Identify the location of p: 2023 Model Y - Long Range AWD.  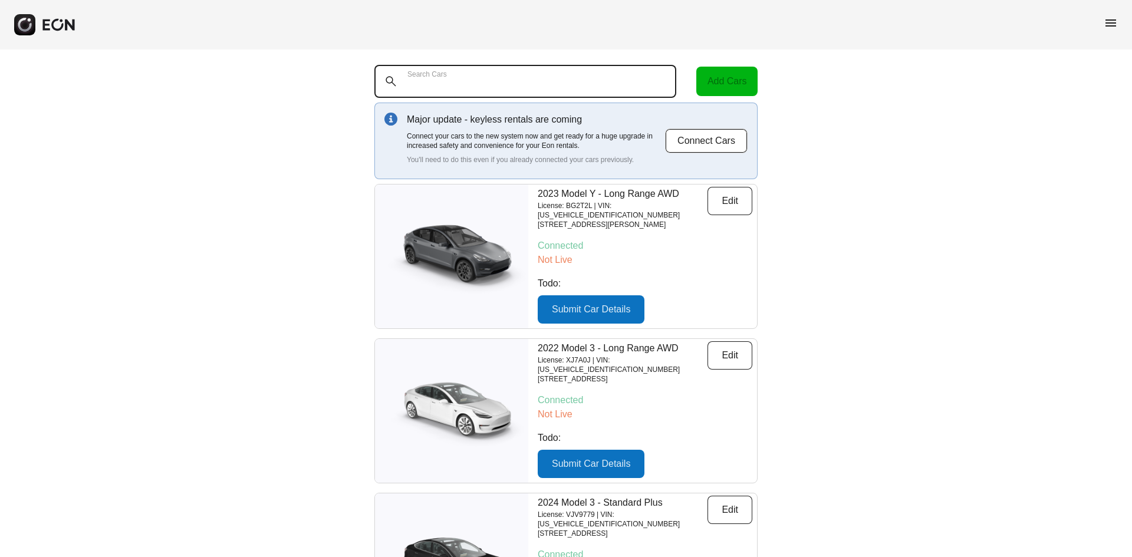
(623, 194).